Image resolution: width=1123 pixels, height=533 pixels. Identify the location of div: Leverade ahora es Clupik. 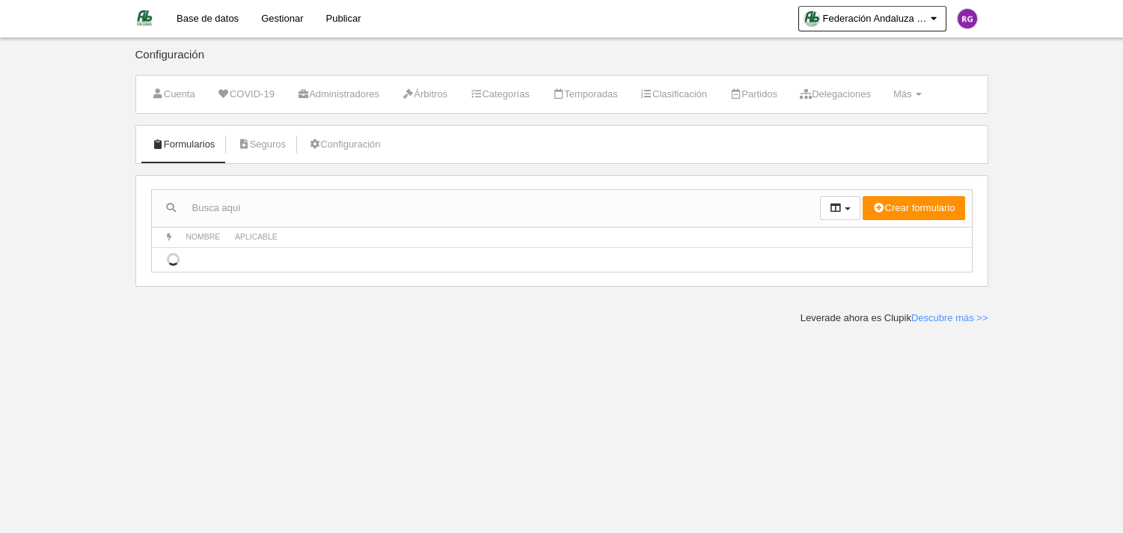
(894, 318).